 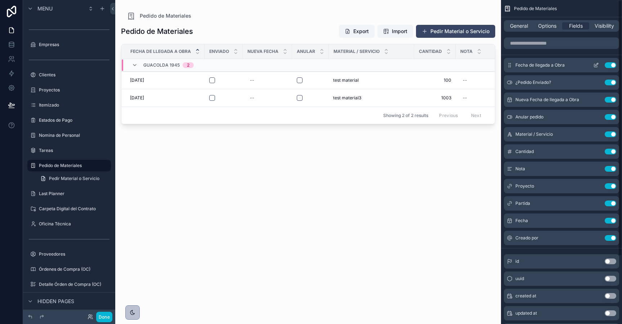 I want to click on a: Pedido de Materiales, so click(x=69, y=166).